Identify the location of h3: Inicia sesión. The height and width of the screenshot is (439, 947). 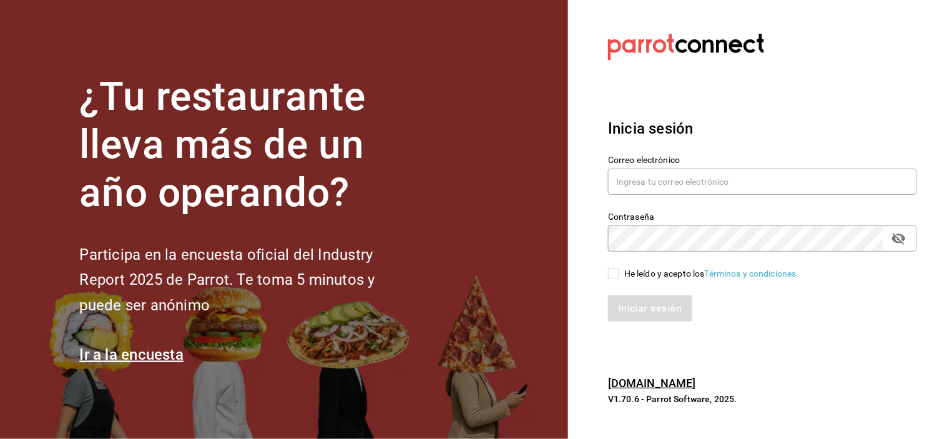
(762, 129).